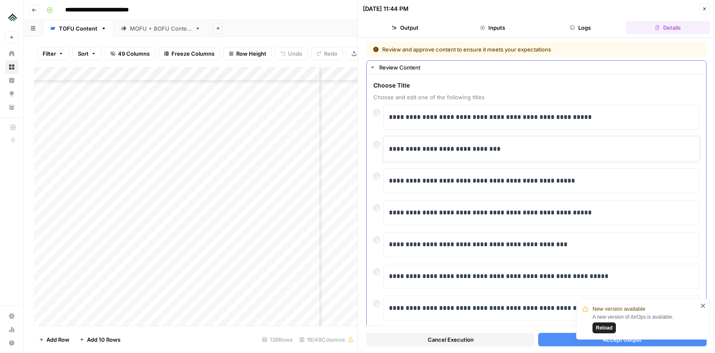 The height and width of the screenshot is (353, 715). Describe the element at coordinates (78, 28) in the screenshot. I see `div: TOFU Content` at that location.